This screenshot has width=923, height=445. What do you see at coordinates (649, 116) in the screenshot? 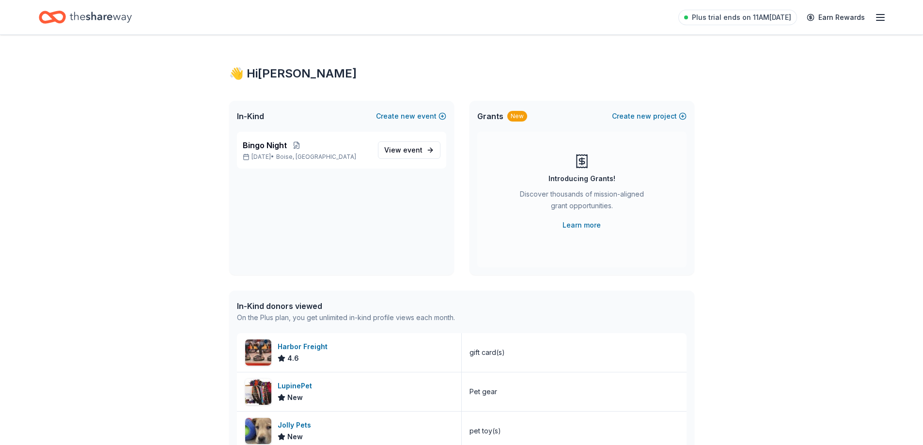
I see `button: Createnewproject` at bounding box center [649, 116].